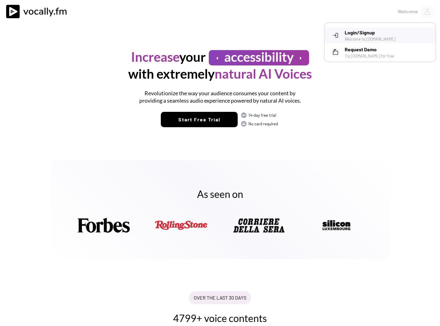  What do you see at coordinates (220, 74) in the screenshot?
I see `h1: with extremely` at bounding box center [220, 74].